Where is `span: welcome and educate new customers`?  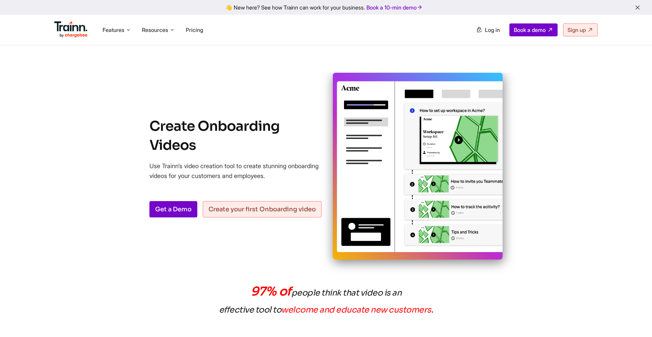 span: welcome and educate new customers is located at coordinates (356, 310).